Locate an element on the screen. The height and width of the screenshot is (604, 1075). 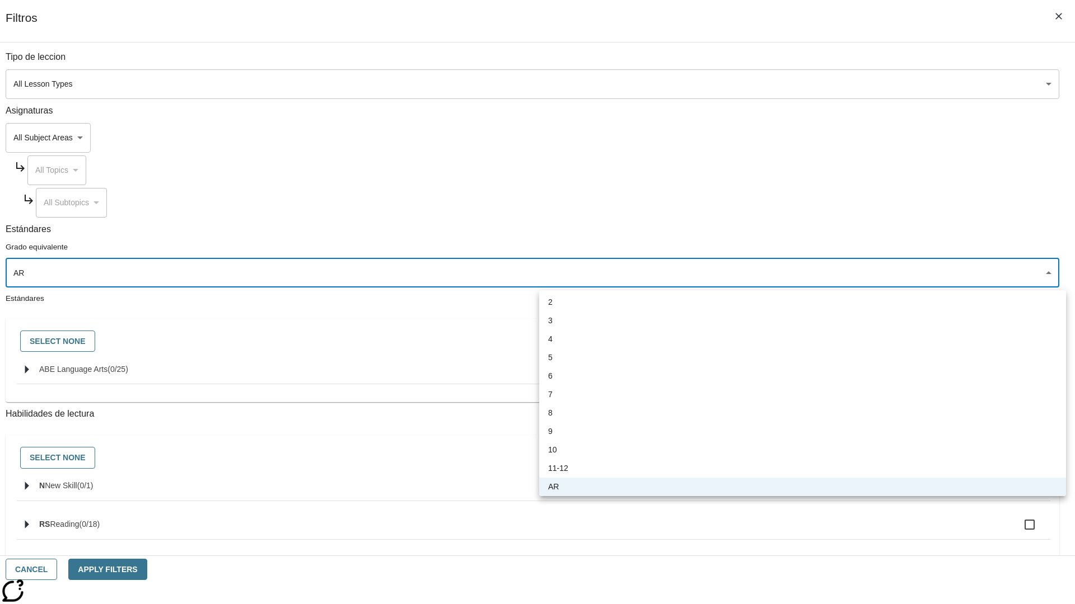
li: 6 is located at coordinates (802, 376).